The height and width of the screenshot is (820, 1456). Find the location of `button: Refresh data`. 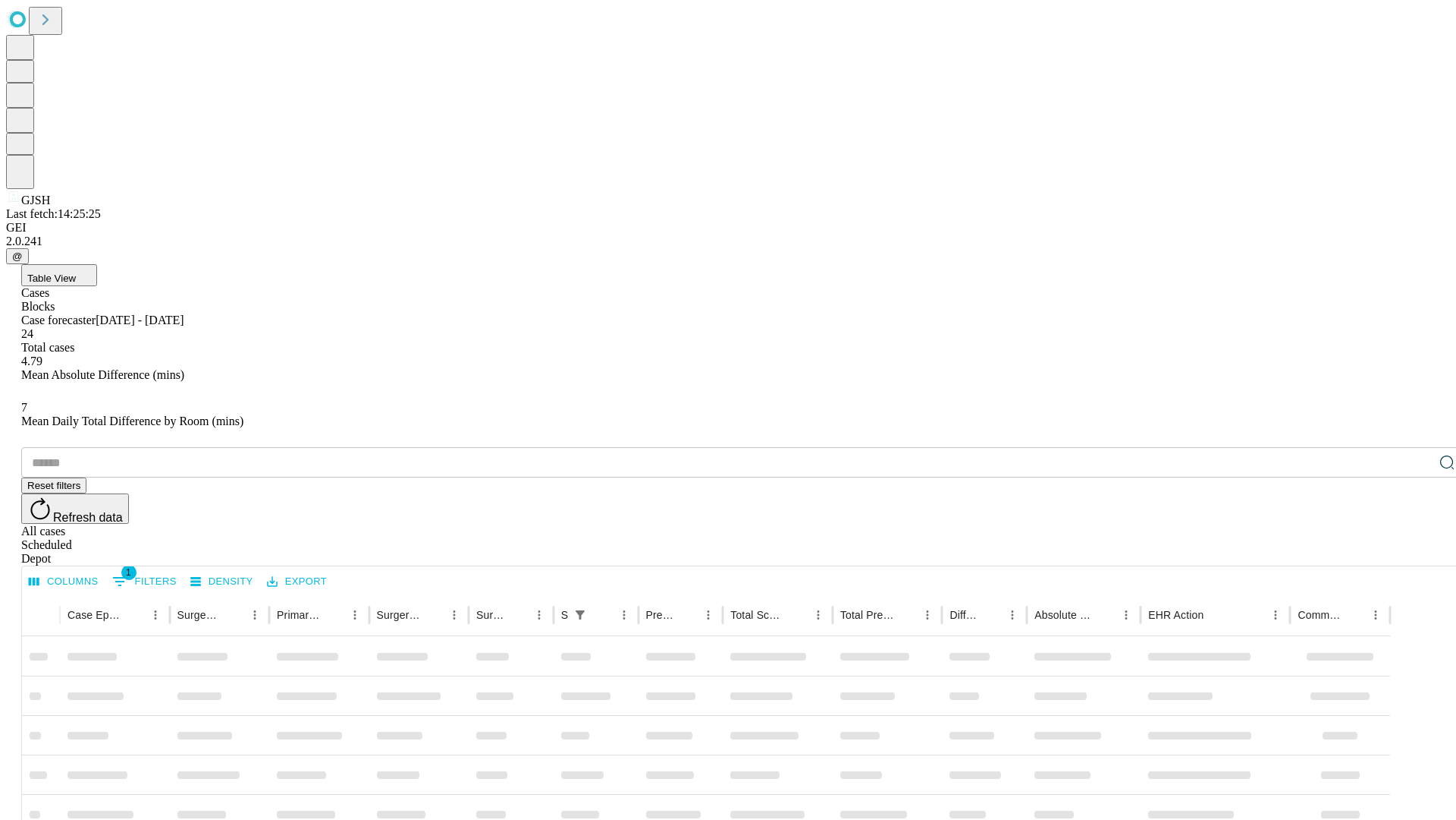

button: Refresh data is located at coordinates (75, 509).